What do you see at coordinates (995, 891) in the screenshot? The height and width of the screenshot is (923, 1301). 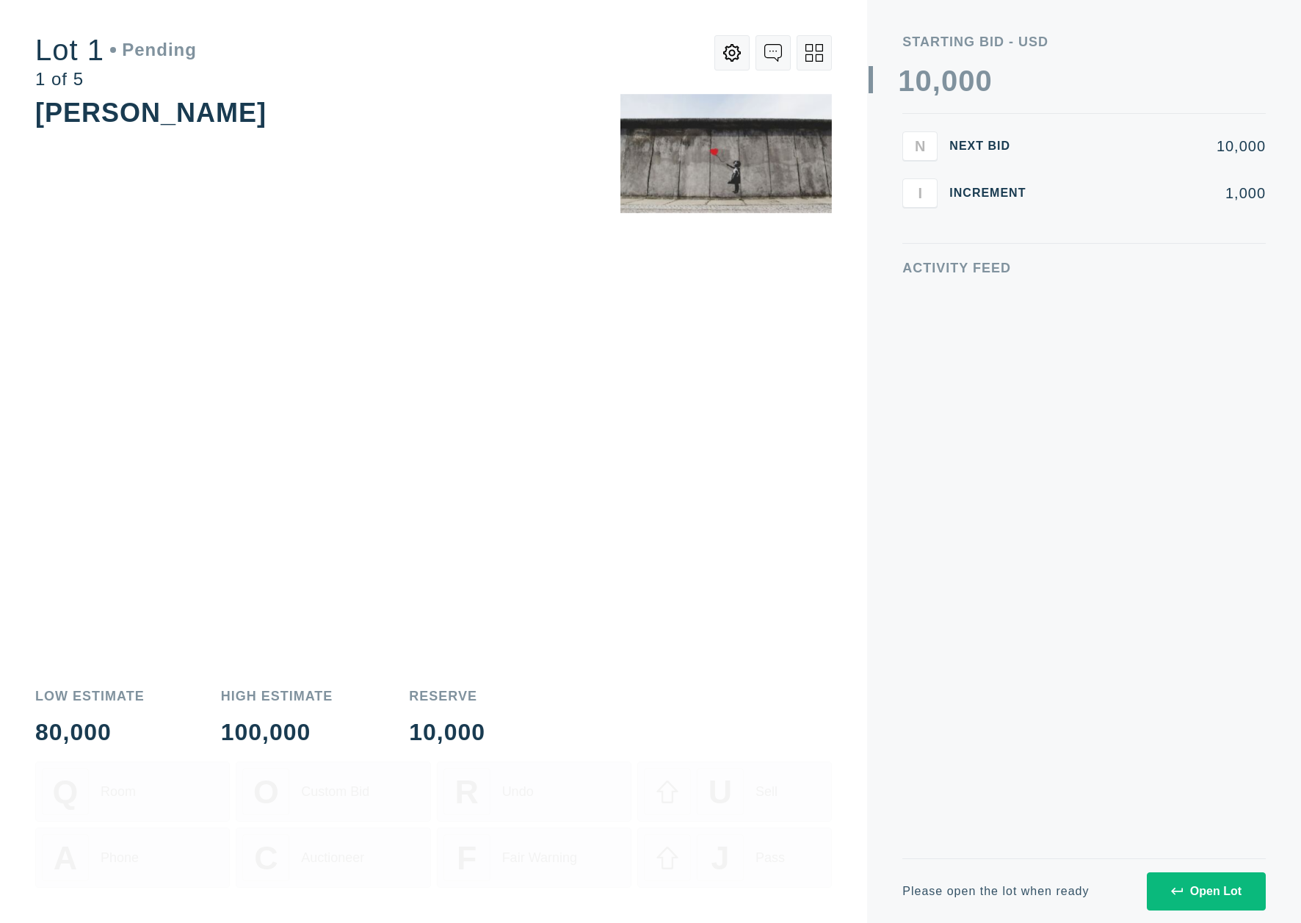 I see `div: Please open the lot when ready` at bounding box center [995, 891].